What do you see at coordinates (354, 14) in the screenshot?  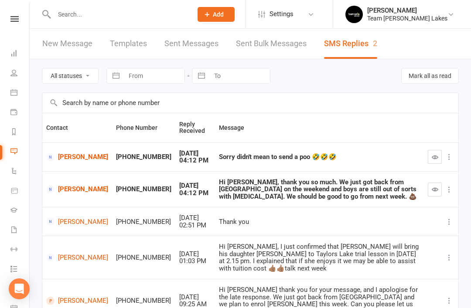 I see `img: thumb_image1603260965.png` at bounding box center [354, 14].